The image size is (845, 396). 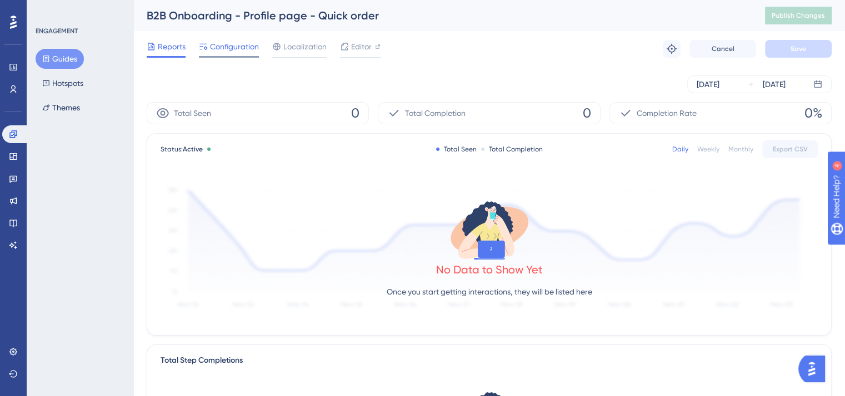 What do you see at coordinates (666, 113) in the screenshot?
I see `span: Completion Rate` at bounding box center [666, 113].